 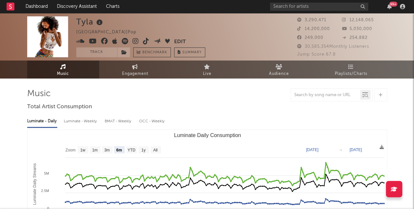 I want to click on span: 12,148,065, so click(x=358, y=20).